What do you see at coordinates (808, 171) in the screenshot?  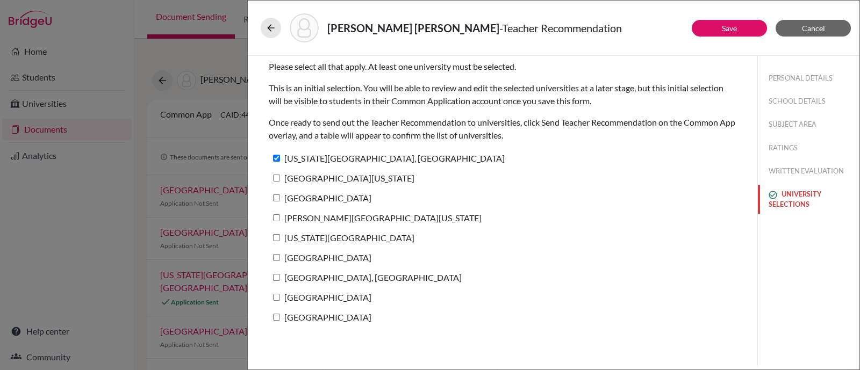 I see `button: WRITTEN EVALUATION` at bounding box center [808, 171].